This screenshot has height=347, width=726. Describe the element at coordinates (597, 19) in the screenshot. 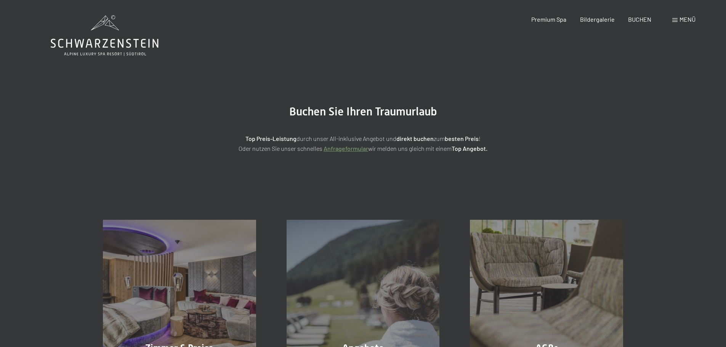

I see `span: Bildergalerie` at that location.